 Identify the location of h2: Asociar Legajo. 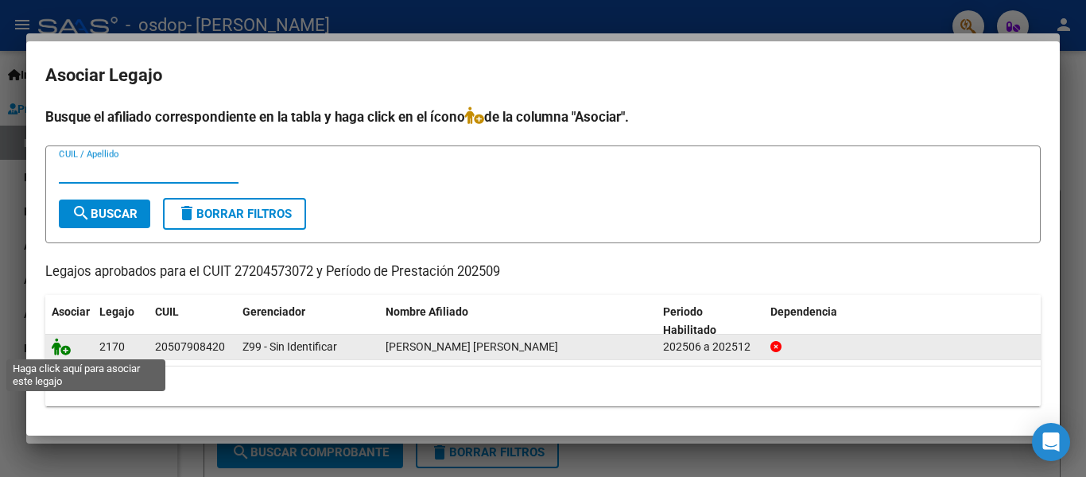
(543, 76).